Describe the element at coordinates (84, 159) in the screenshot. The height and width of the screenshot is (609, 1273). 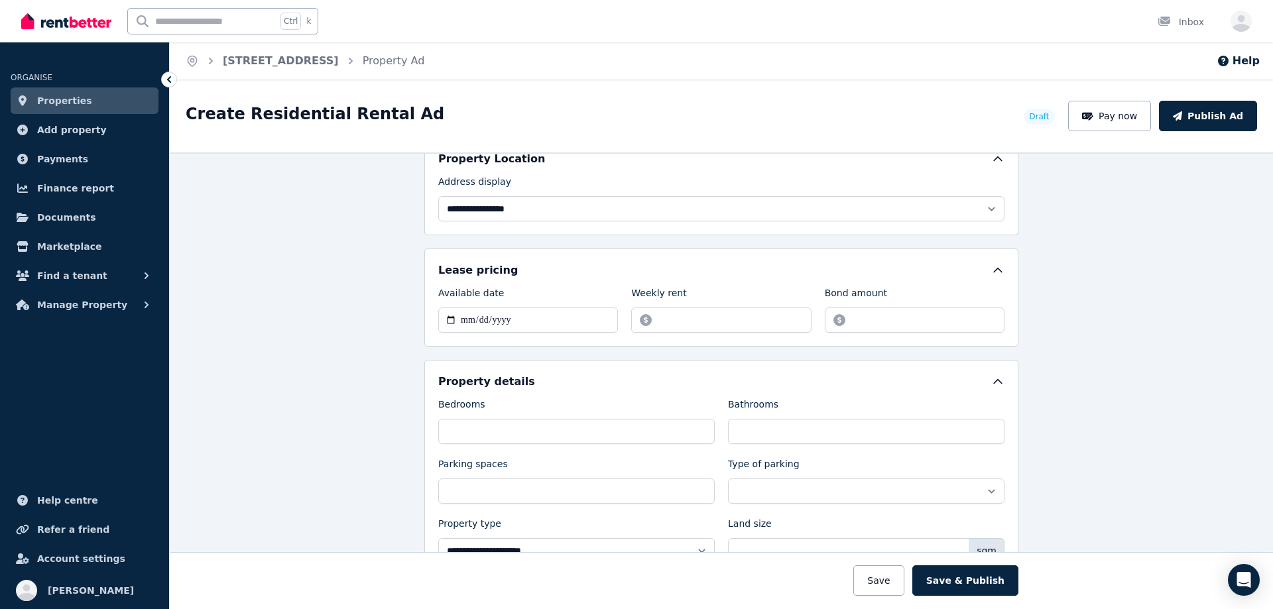
I see `a: Payments` at that location.